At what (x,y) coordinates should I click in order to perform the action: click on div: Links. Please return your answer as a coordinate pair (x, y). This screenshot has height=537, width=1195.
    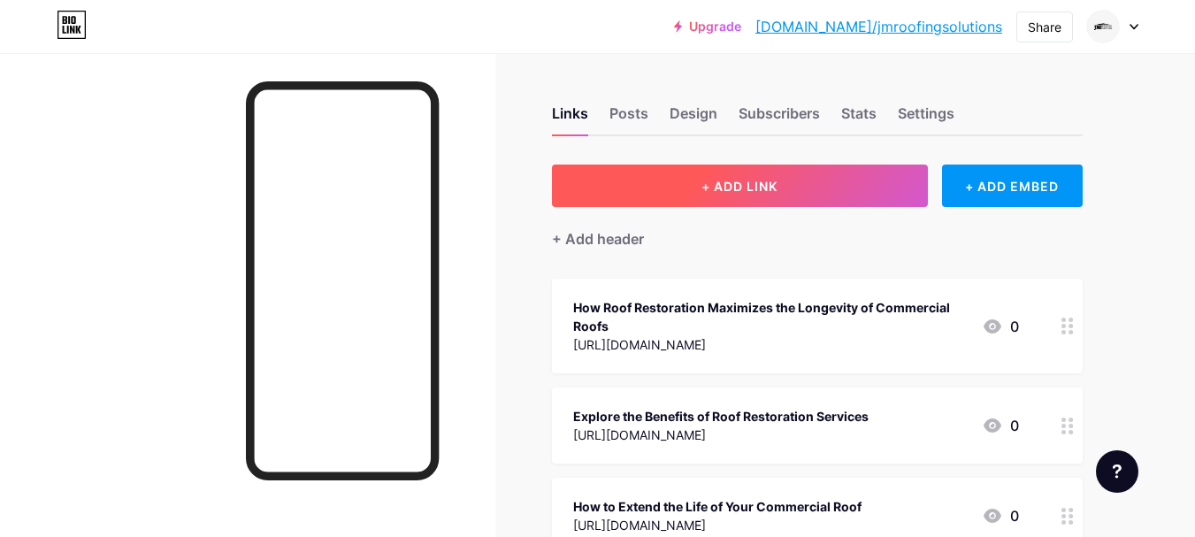
    Looking at the image, I should click on (570, 119).